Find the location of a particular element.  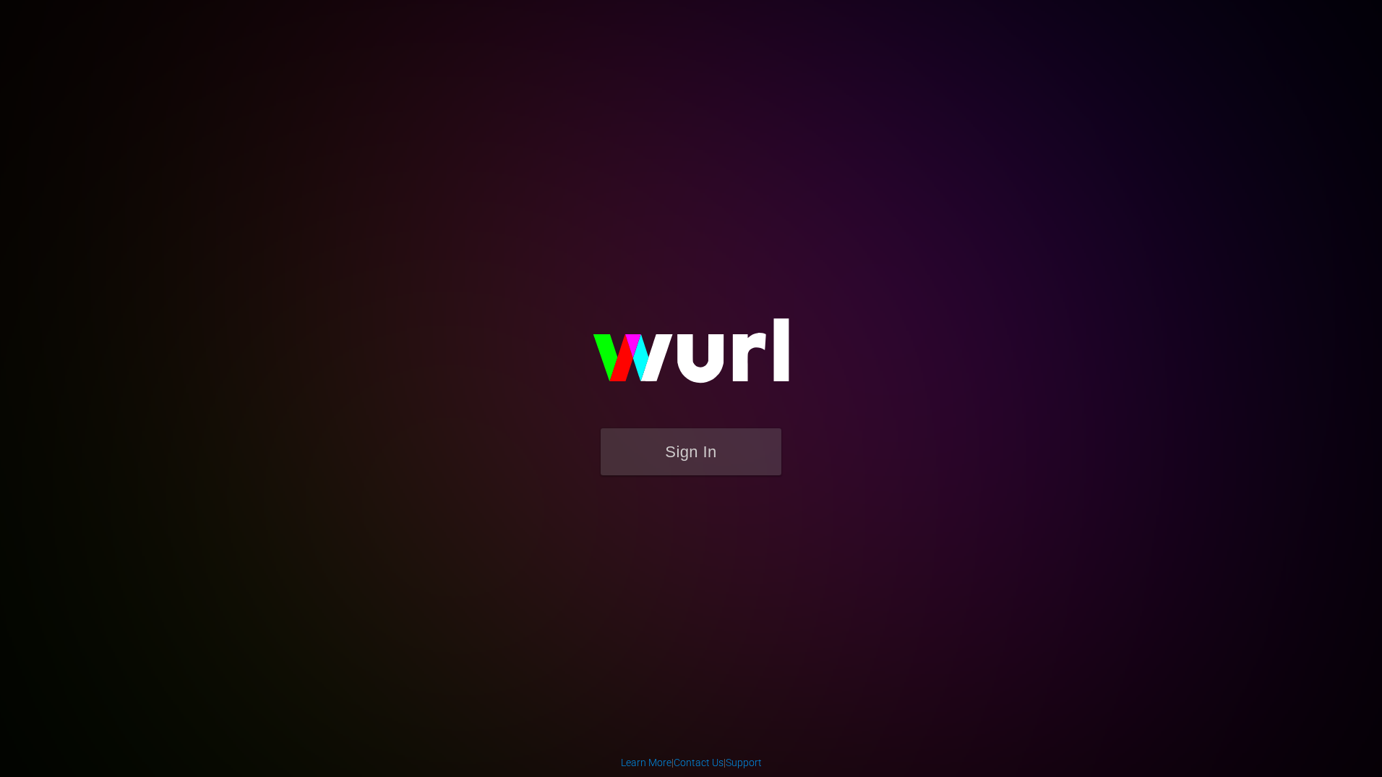

button: Sign In is located at coordinates (691, 451).